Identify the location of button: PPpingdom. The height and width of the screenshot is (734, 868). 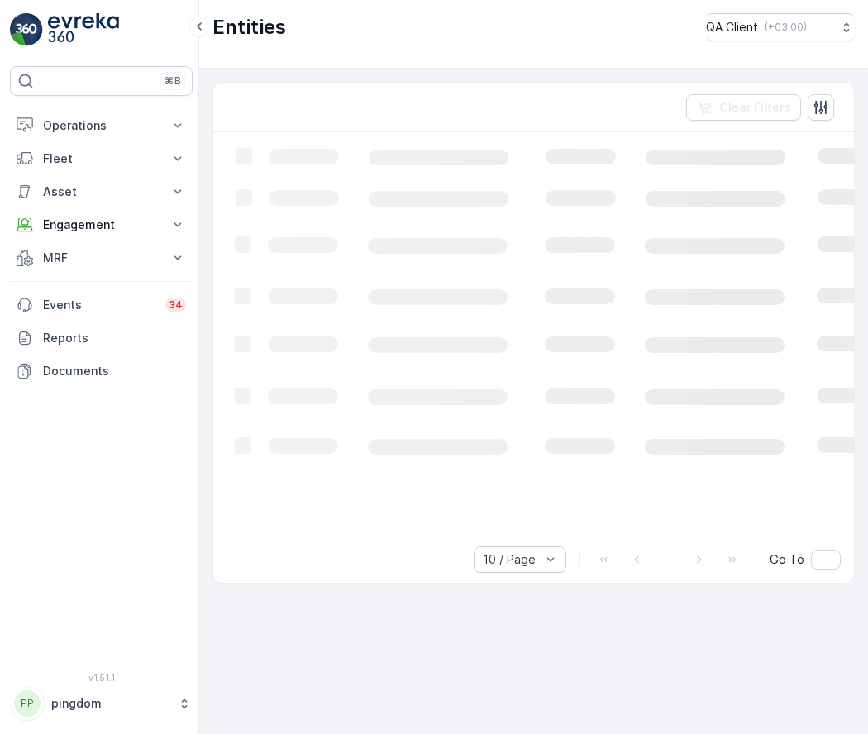
(101, 703).